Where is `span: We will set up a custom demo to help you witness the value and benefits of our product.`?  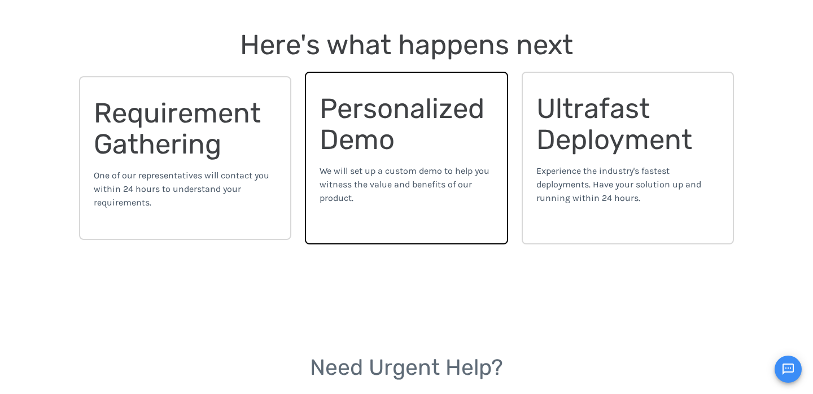 span: We will set up a custom demo to help you witness the value and benefits of our product. is located at coordinates (404, 184).